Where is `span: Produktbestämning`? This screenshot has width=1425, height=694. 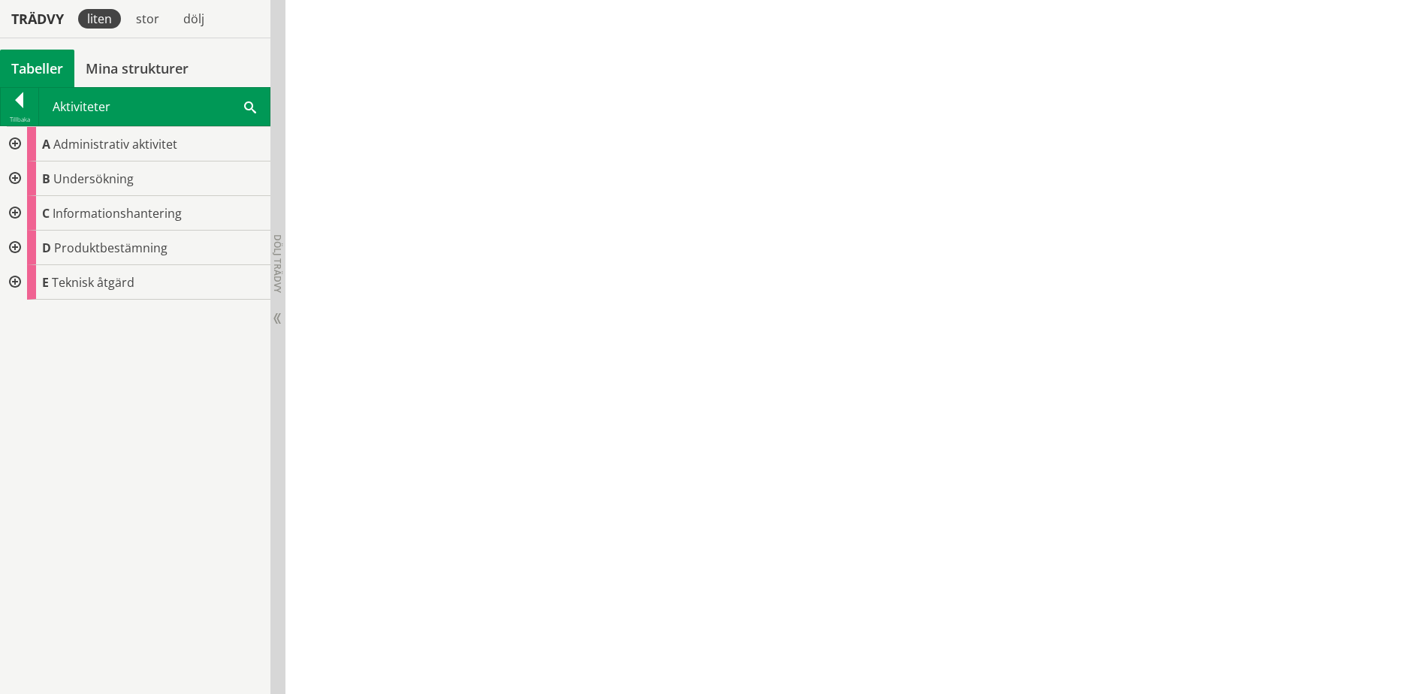 span: Produktbestämning is located at coordinates (110, 248).